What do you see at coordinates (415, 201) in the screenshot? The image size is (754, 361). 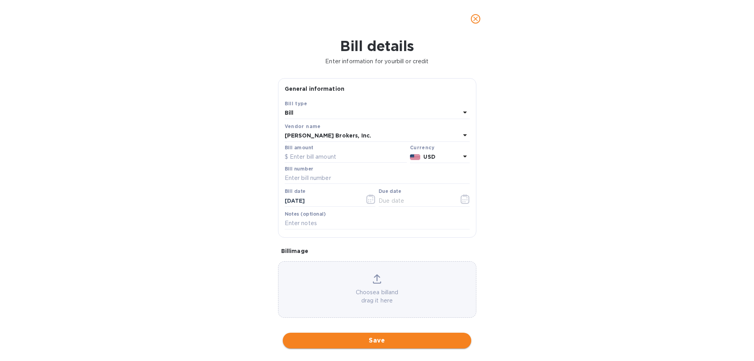 I see `input: Due date` at bounding box center [415, 201].